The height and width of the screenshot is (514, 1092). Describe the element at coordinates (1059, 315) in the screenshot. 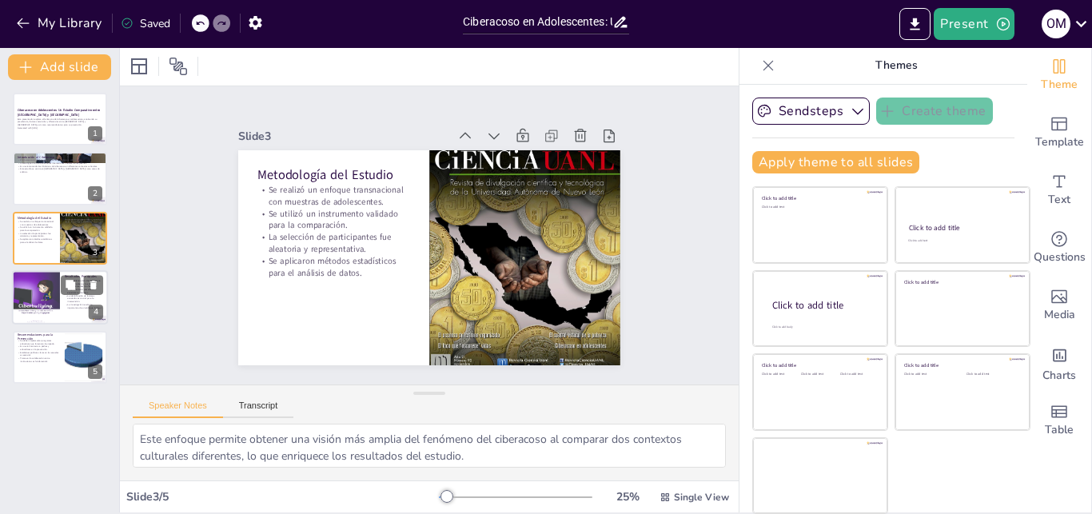

I see `span: Media` at that location.